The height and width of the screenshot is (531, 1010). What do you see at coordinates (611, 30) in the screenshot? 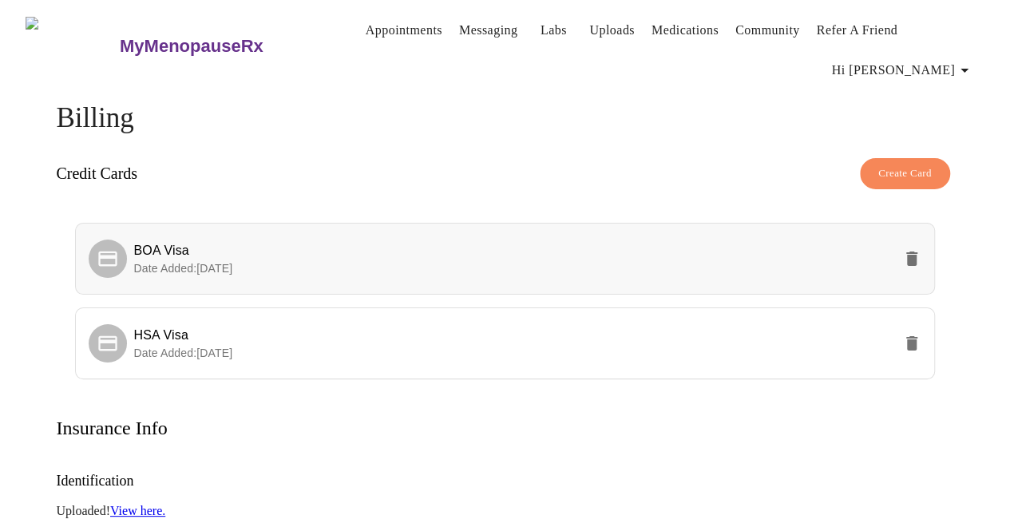
I see `button: Uploads` at bounding box center [611, 30].